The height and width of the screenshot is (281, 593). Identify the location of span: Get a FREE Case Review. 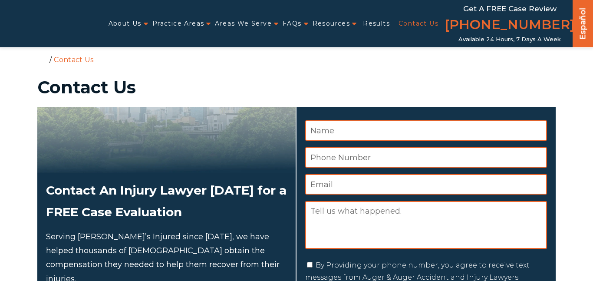
(509, 9).